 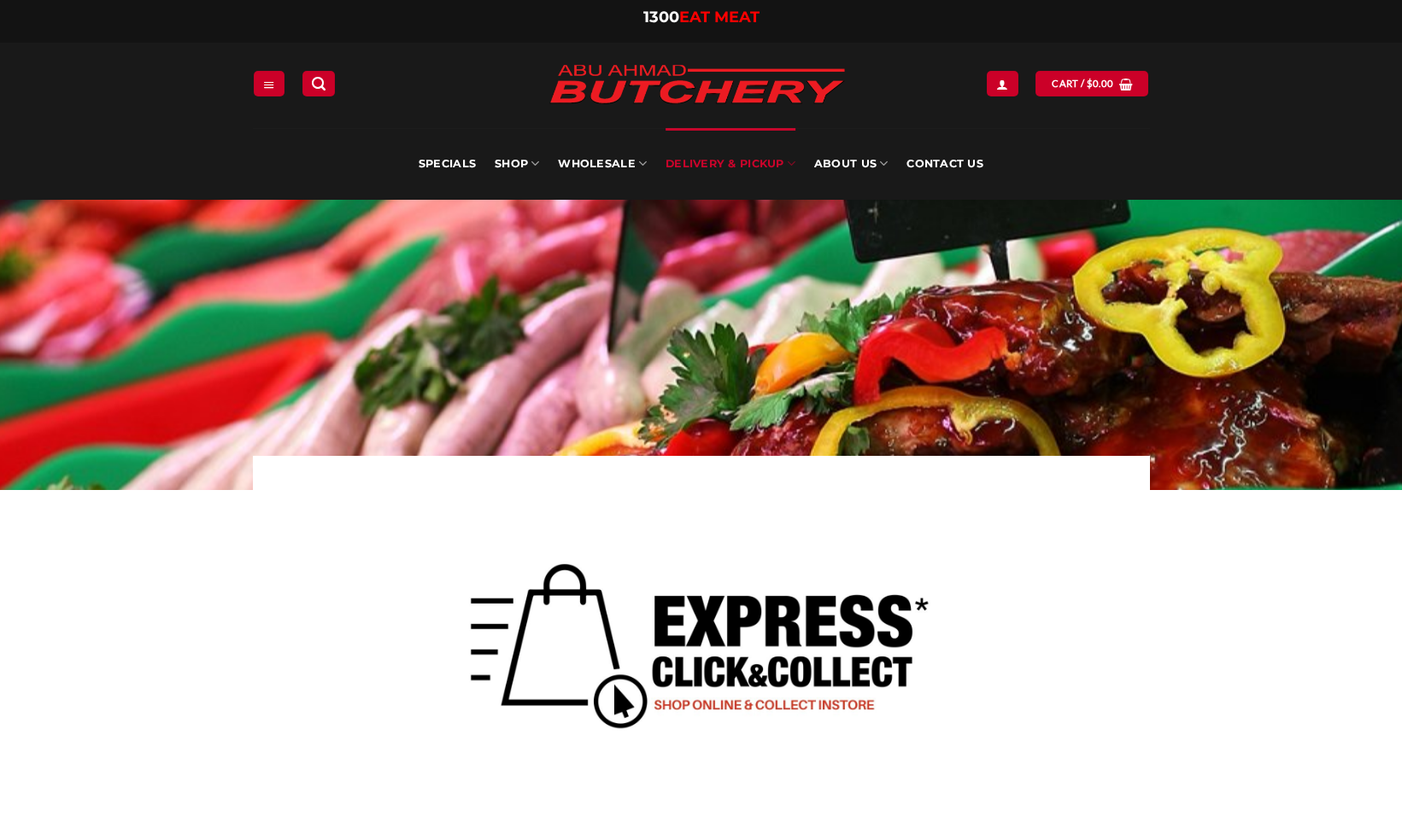 I want to click on img: Abu Ahmad Butchery, so click(x=697, y=85).